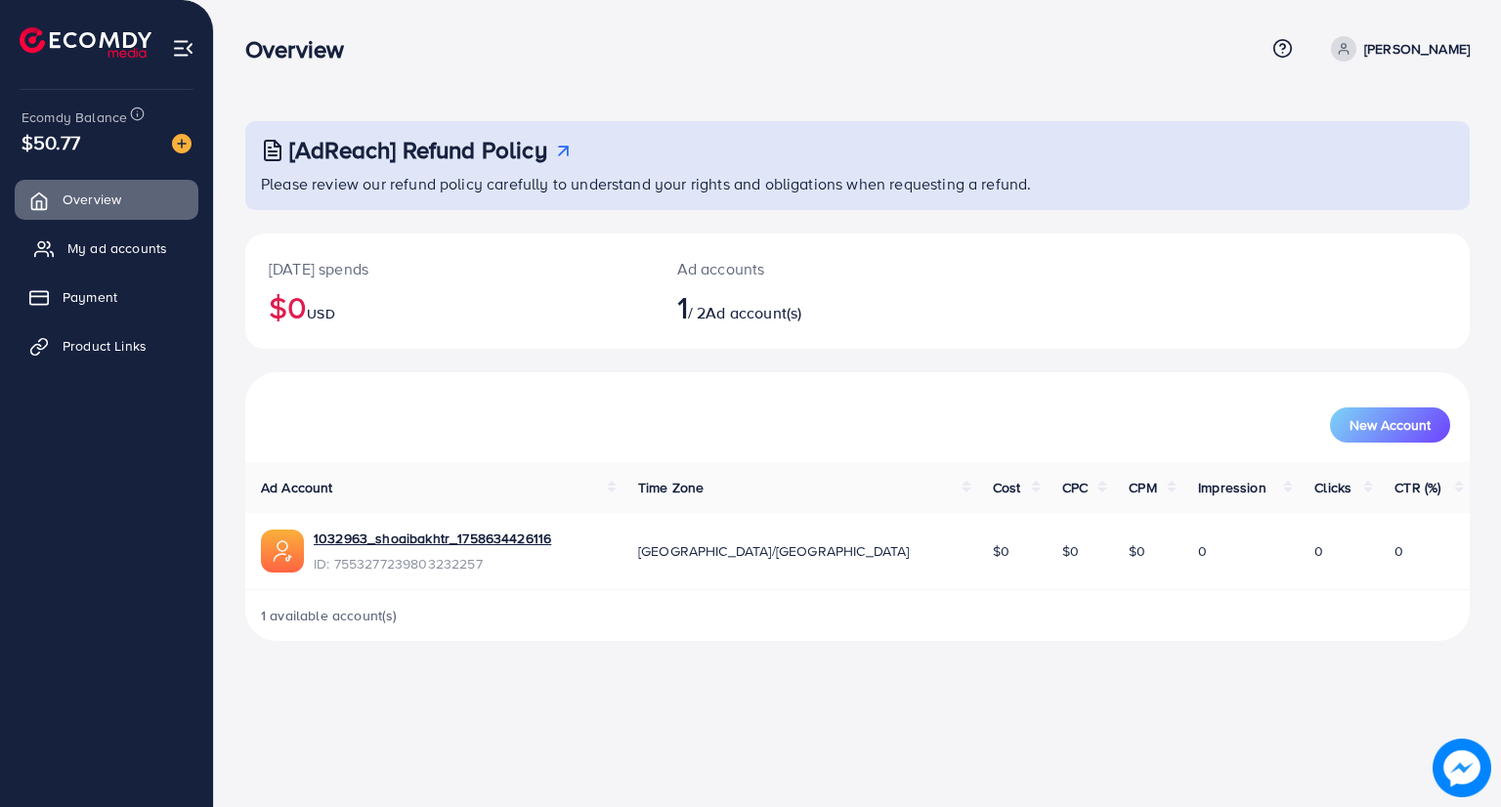 This screenshot has width=1501, height=807. What do you see at coordinates (753, 313) in the screenshot?
I see `span: Ad account(s)` at bounding box center [753, 313].